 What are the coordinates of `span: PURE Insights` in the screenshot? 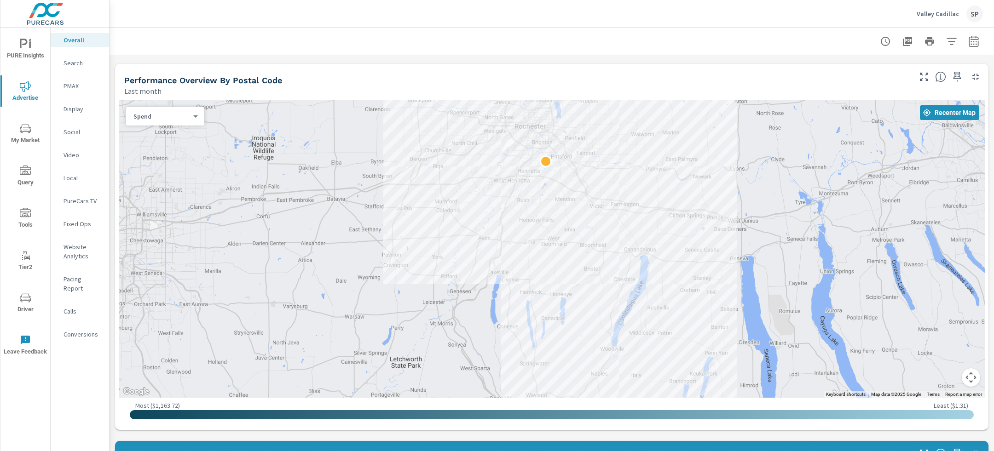 It's located at (25, 50).